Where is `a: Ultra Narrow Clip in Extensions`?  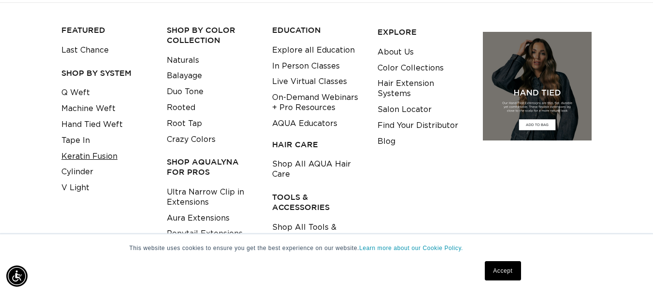
a: Ultra Narrow Clip in Extensions is located at coordinates (212, 198).